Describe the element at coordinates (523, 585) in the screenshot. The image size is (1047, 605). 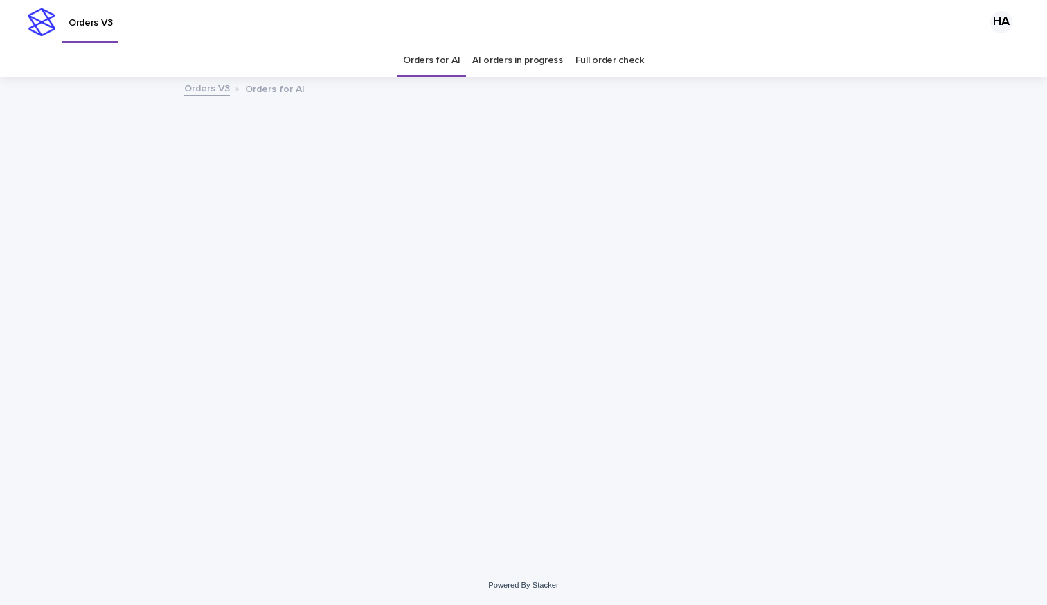
I see `a: Powered By Stacker` at that location.